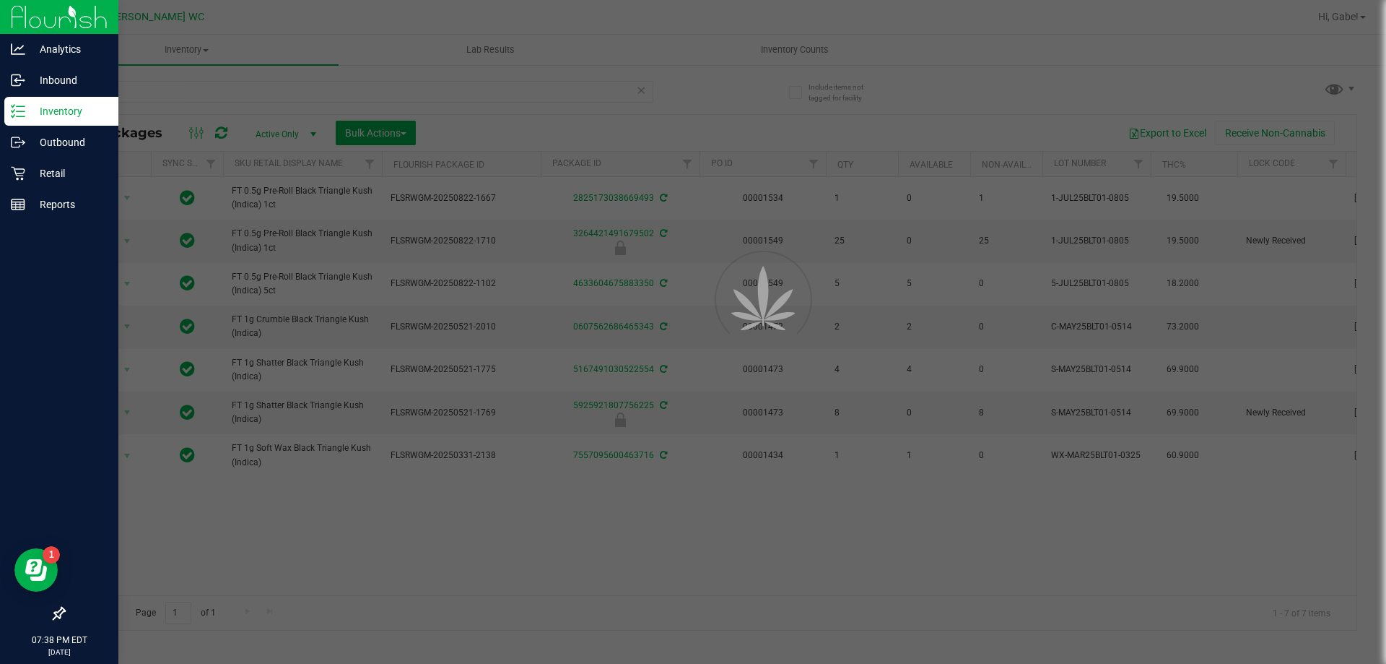  Describe the element at coordinates (69, 80) in the screenshot. I see `p: Inbound` at that location.